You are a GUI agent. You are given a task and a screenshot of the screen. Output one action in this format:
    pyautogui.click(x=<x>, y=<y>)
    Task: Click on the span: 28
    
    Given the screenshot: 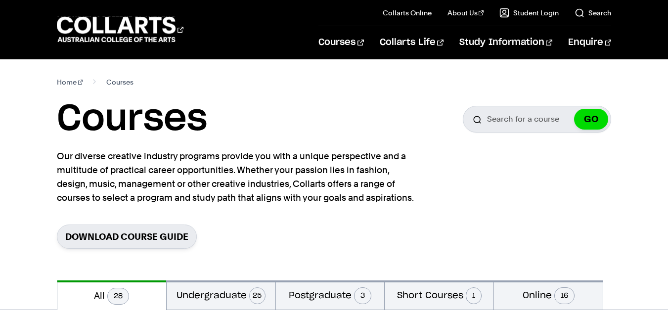 What is the action you would take?
    pyautogui.click(x=118, y=296)
    